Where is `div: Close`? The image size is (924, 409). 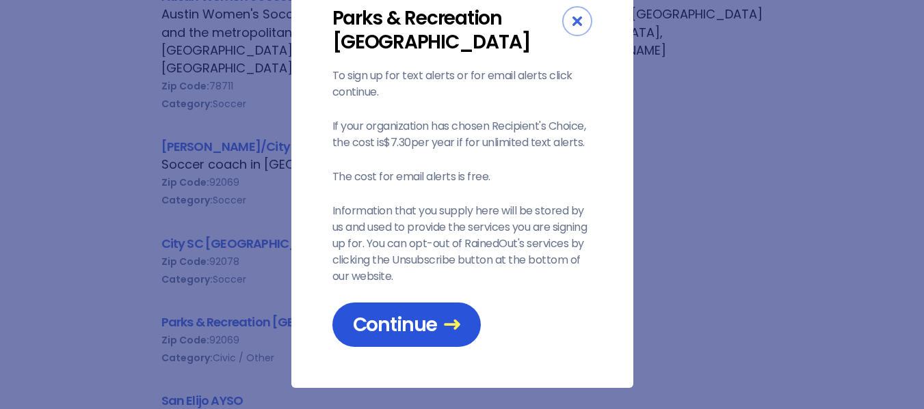
div: Close is located at coordinates (577, 21).